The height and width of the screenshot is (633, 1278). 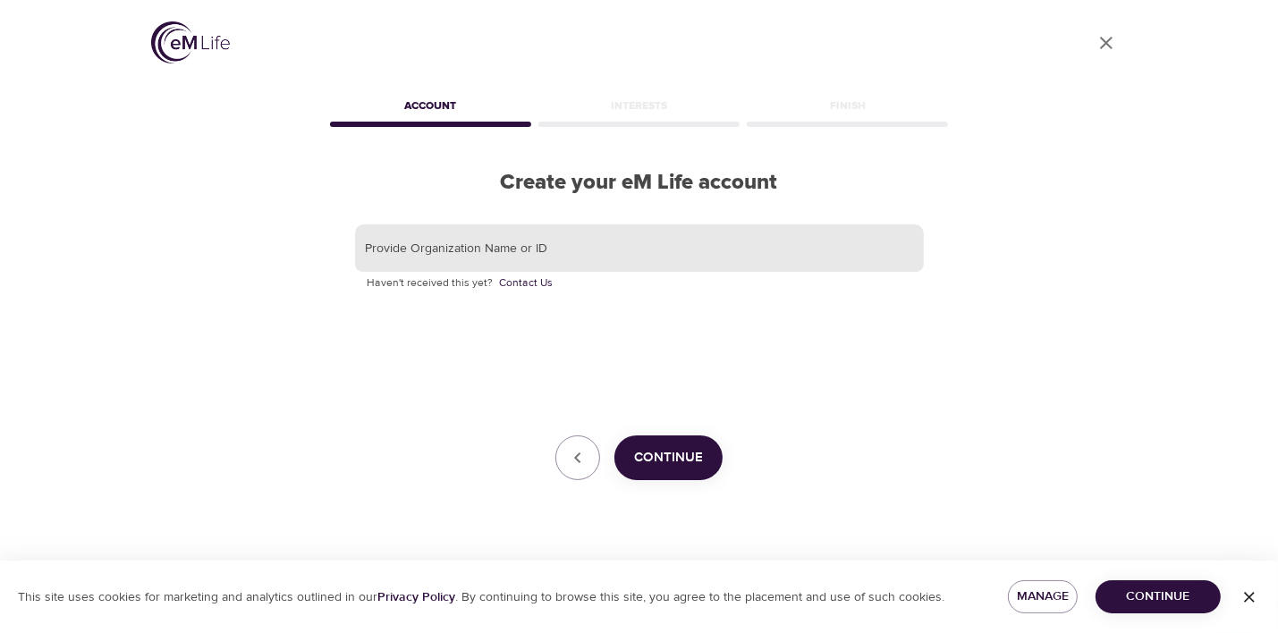 I want to click on b: Privacy Policy, so click(x=416, y=597).